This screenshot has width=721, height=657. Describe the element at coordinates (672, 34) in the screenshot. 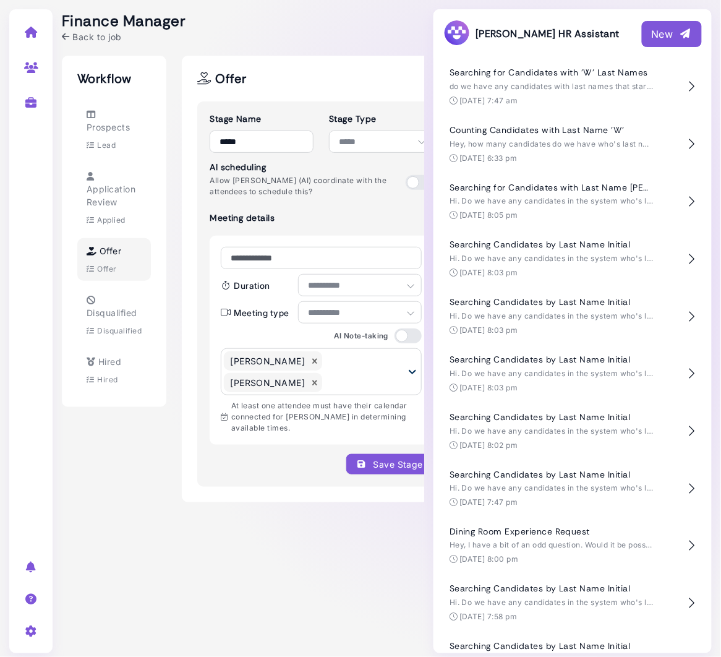

I see `div: New` at that location.